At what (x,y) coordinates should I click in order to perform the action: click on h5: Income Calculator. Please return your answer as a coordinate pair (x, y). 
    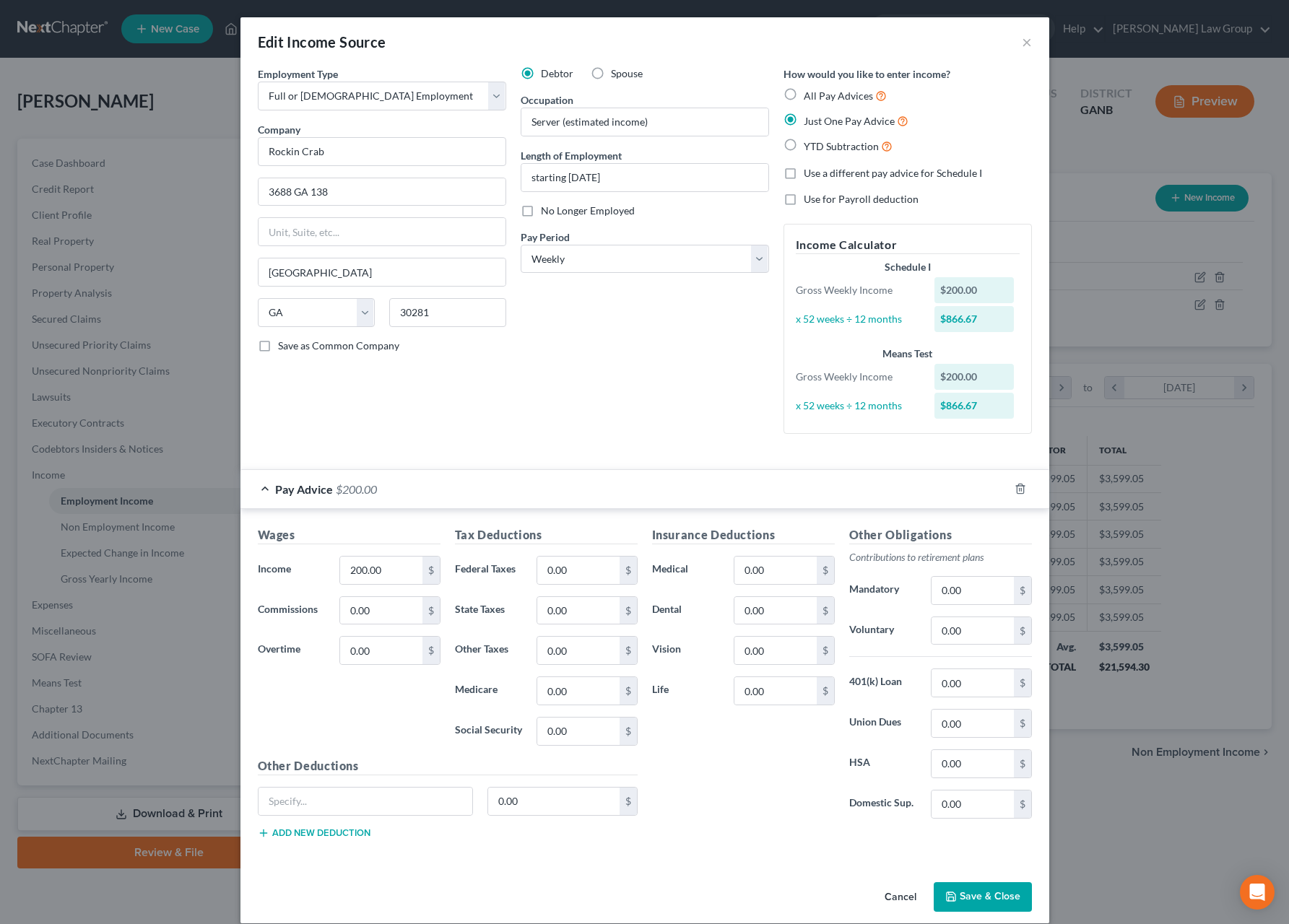
    Looking at the image, I should click on (908, 245).